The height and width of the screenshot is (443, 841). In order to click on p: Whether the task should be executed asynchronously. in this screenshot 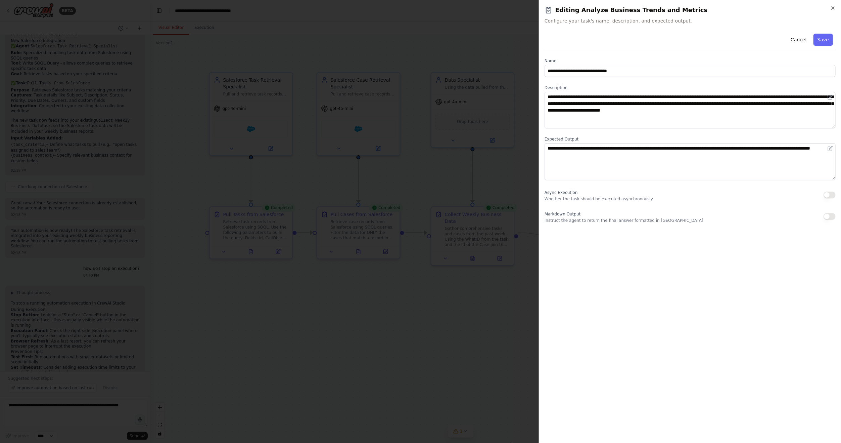, I will do `click(599, 199)`.